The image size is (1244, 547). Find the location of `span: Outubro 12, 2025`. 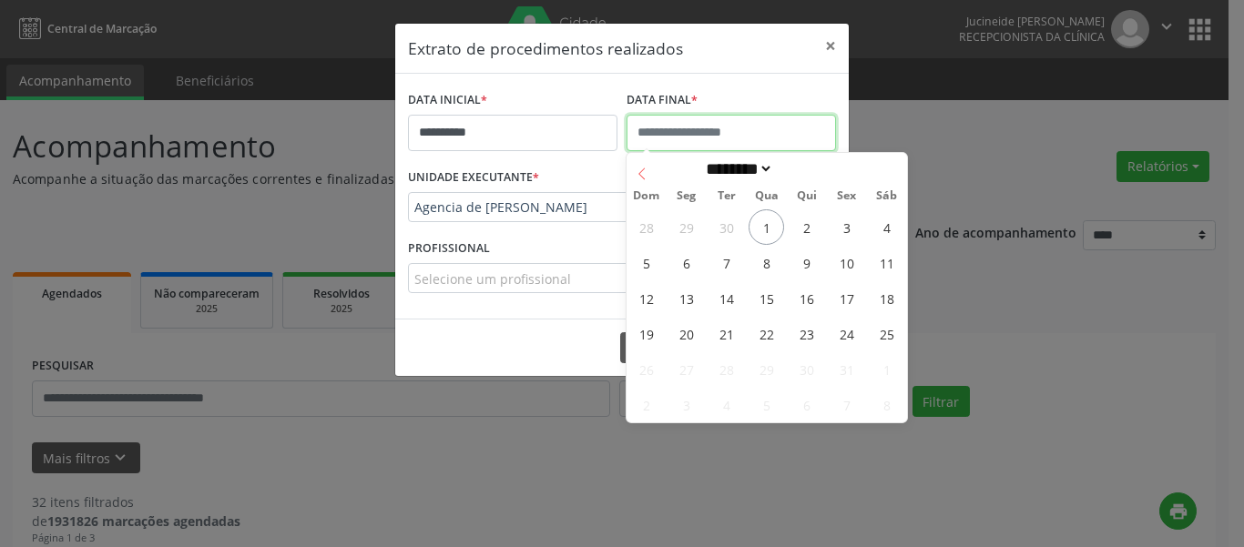

span: Outubro 12, 2025 is located at coordinates (646, 298).